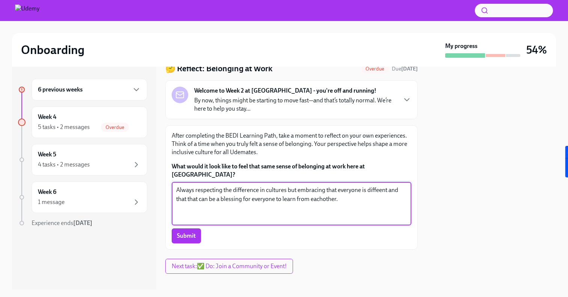 This screenshot has width=568, height=297. Describe the element at coordinates (83, 160) in the screenshot. I see `a: Week 54 tasks • 2 messages` at that location.